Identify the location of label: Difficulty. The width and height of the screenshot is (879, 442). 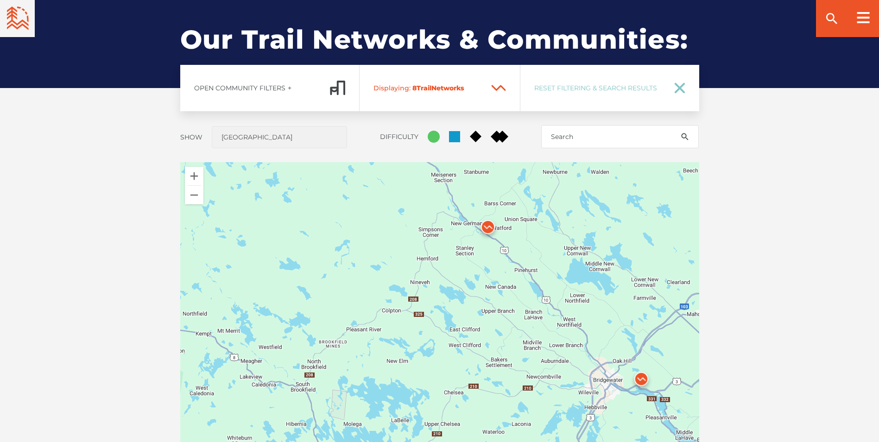
(399, 137).